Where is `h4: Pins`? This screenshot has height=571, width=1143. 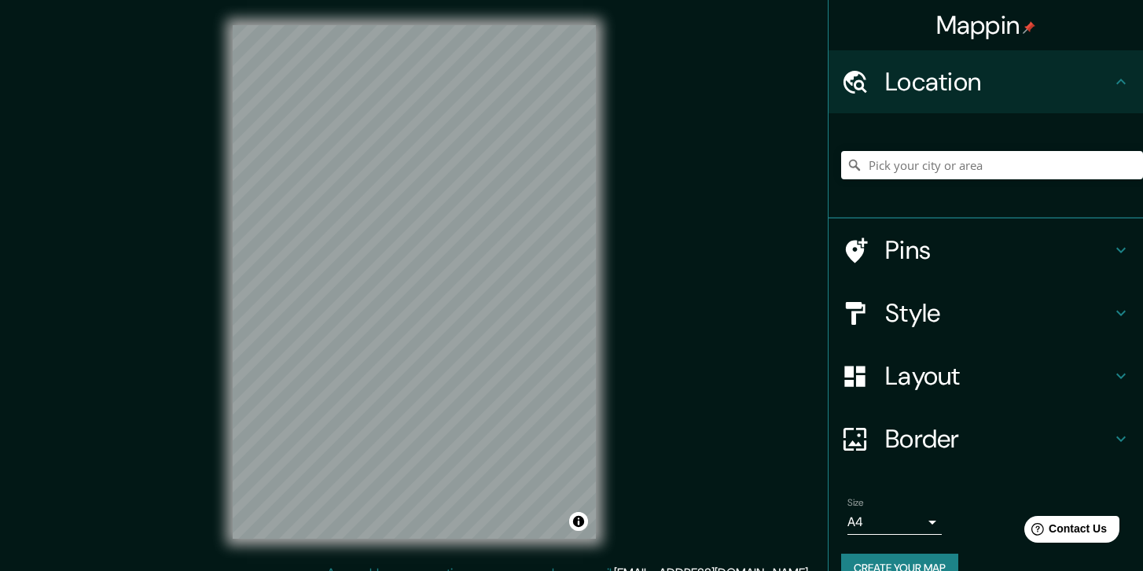
h4: Pins is located at coordinates (999, 250).